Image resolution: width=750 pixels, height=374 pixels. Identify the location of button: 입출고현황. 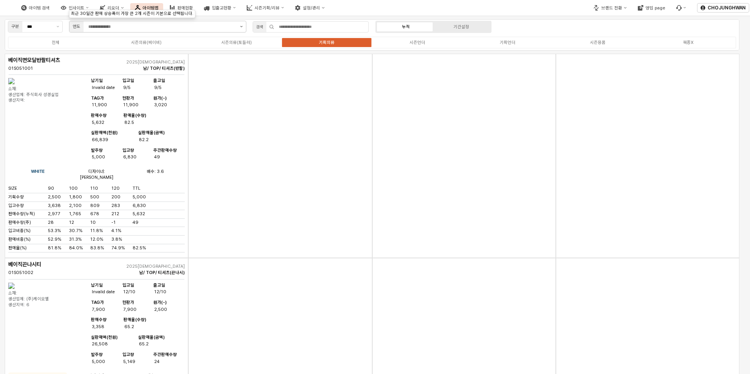
(220, 8).